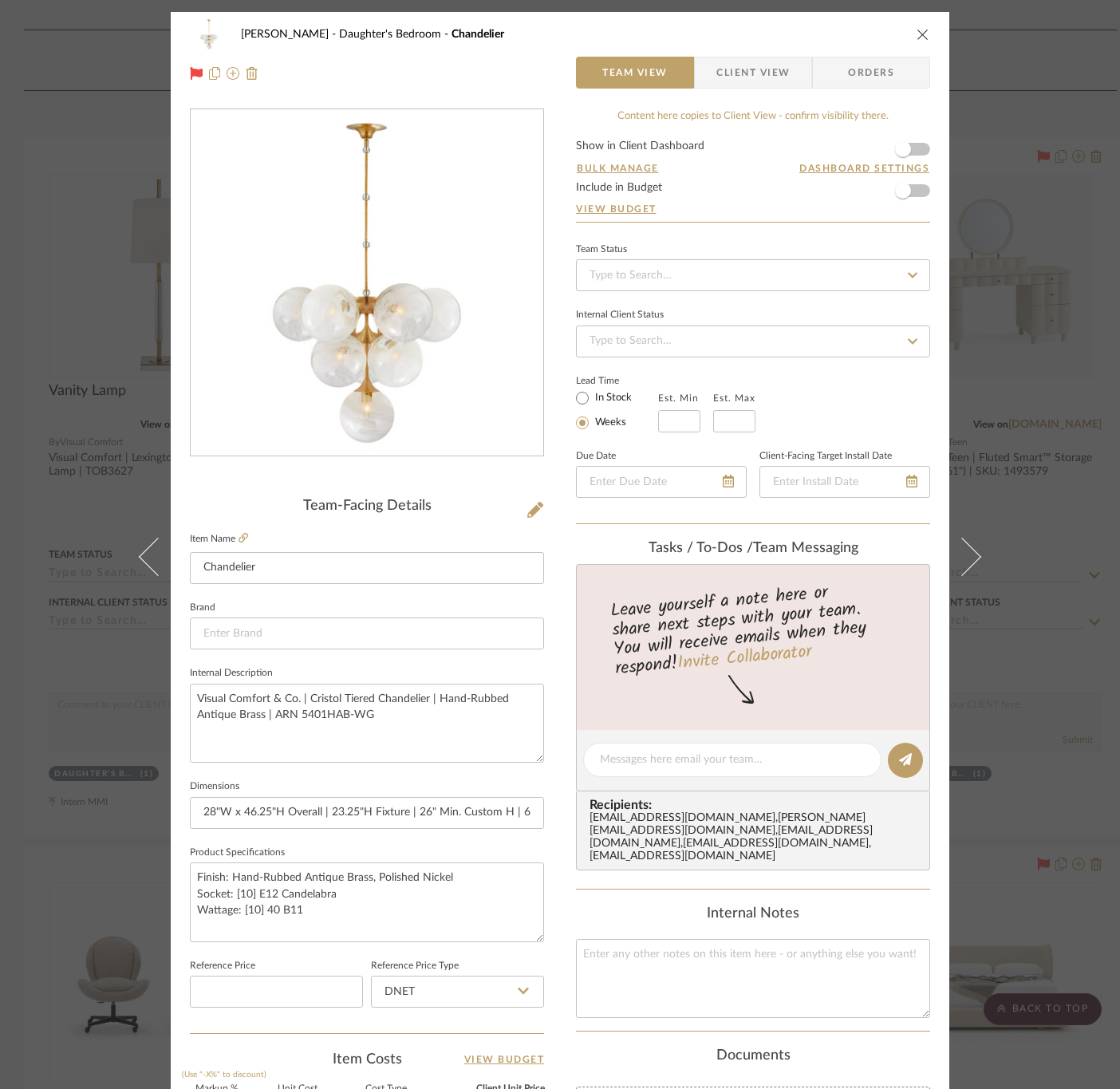 This screenshot has height=1089, width=1120. Describe the element at coordinates (609, 423) in the screenshot. I see `label: Weeks` at that location.